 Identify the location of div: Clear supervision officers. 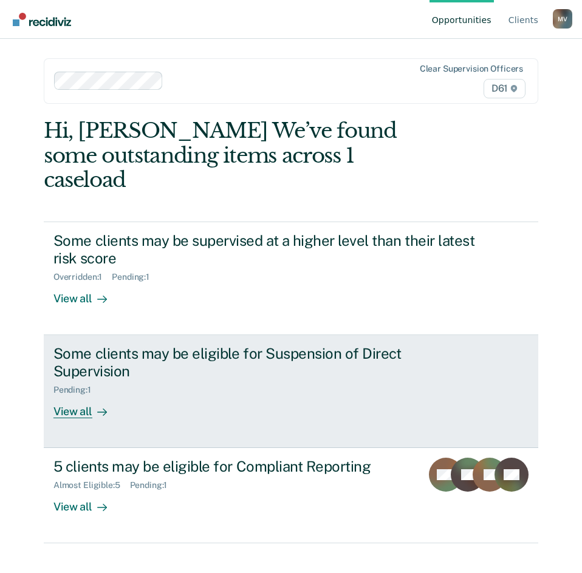
(471, 69).